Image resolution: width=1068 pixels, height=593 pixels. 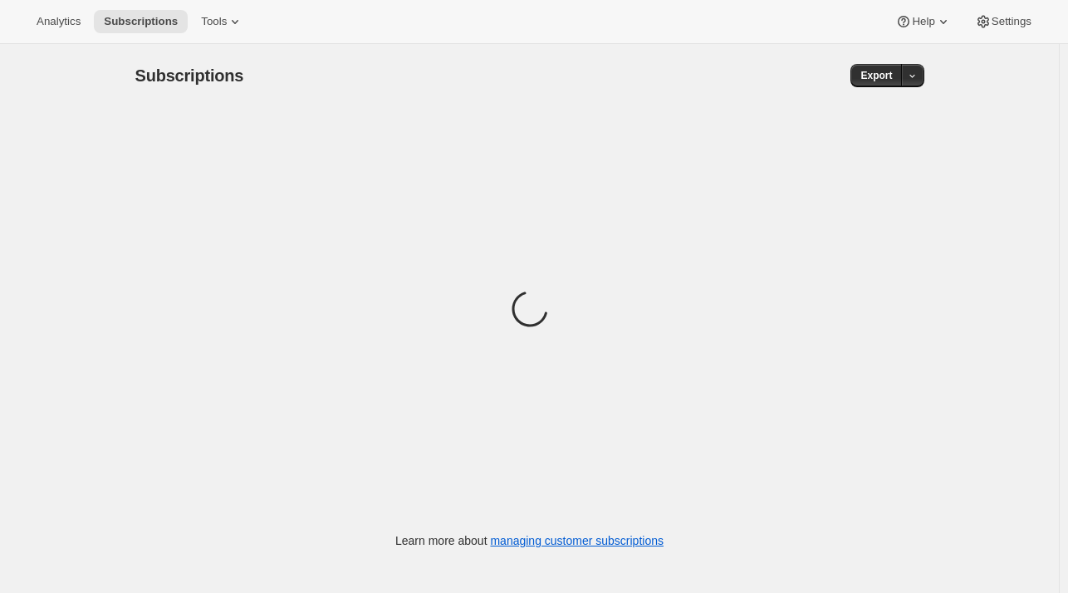 I want to click on button: Tools, so click(x=222, y=22).